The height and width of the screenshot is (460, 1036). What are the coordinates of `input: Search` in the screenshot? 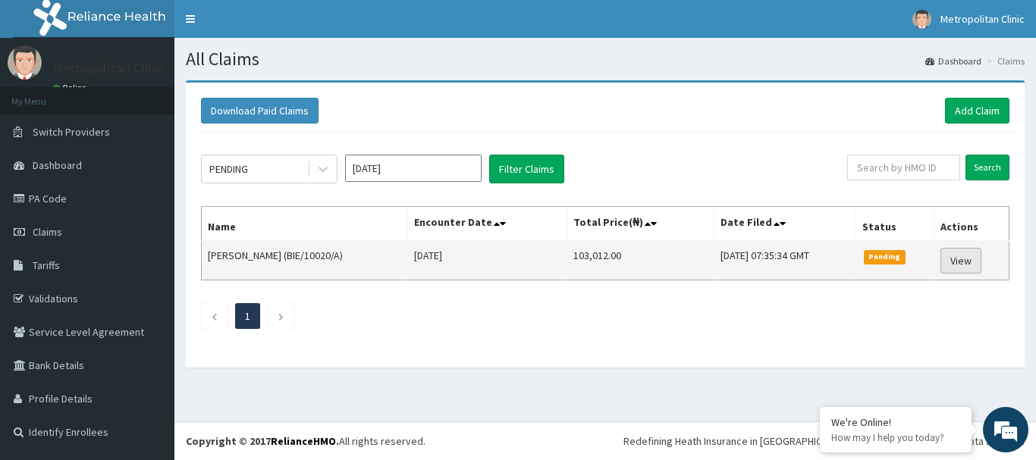 It's located at (987, 168).